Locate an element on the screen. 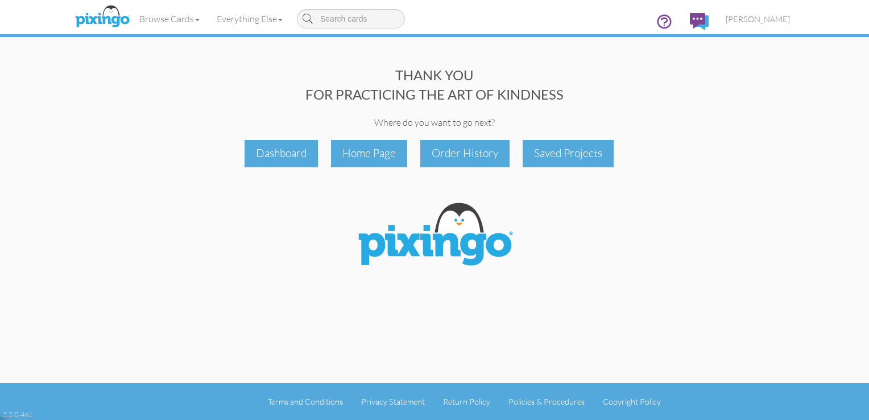 The width and height of the screenshot is (869, 420). div: Order History is located at coordinates (465, 153).